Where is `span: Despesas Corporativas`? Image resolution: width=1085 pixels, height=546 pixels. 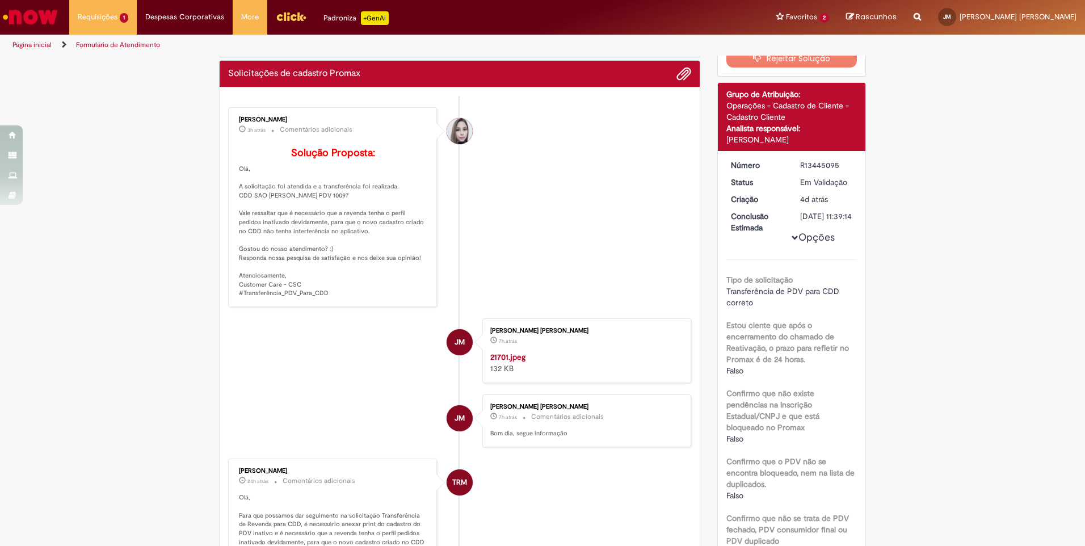 span: Despesas Corporativas is located at coordinates (184, 17).